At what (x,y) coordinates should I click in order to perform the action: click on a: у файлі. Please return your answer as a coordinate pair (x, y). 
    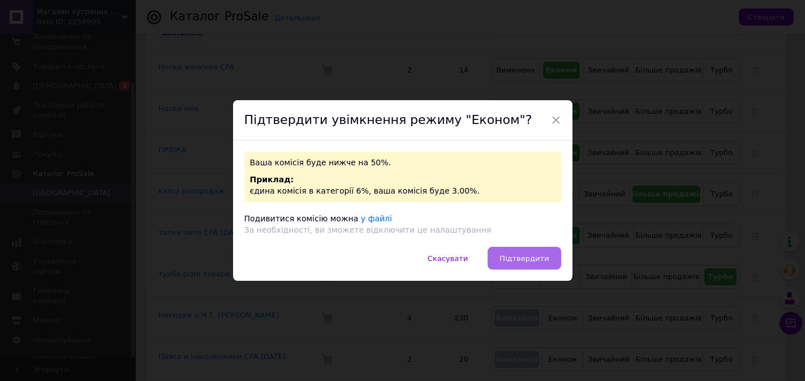
    Looking at the image, I should click on (376, 218).